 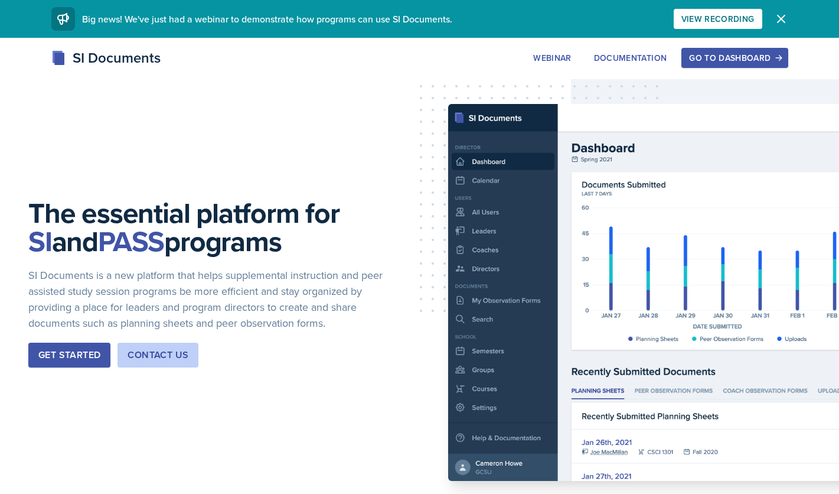 I want to click on div: Get Started, so click(x=69, y=355).